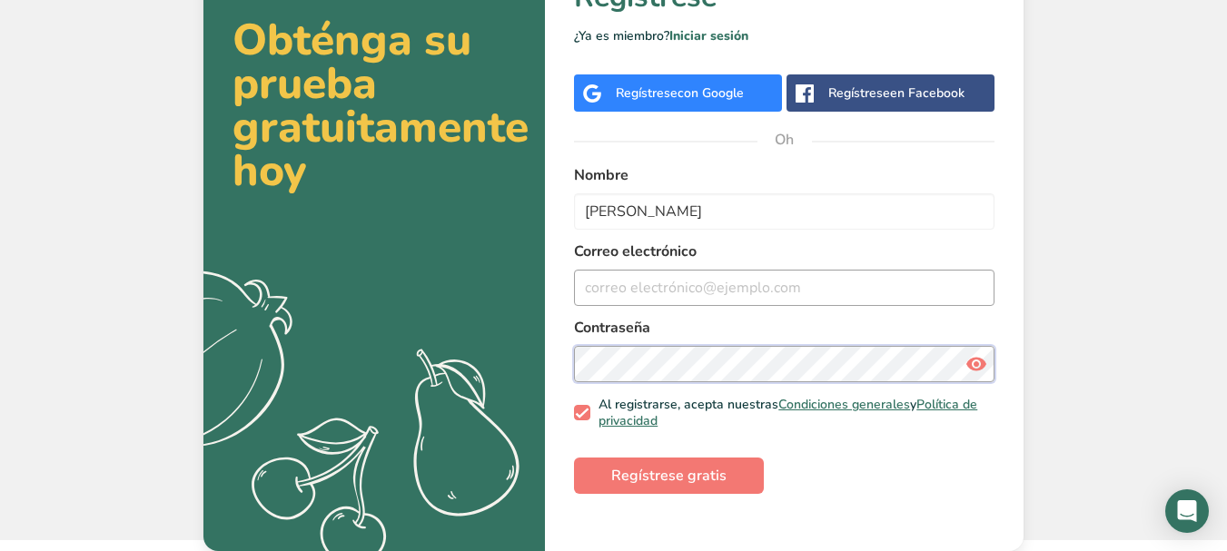 This screenshot has width=1227, height=551. Describe the element at coordinates (352, 40) in the screenshot. I see `font: Obténga su` at that location.